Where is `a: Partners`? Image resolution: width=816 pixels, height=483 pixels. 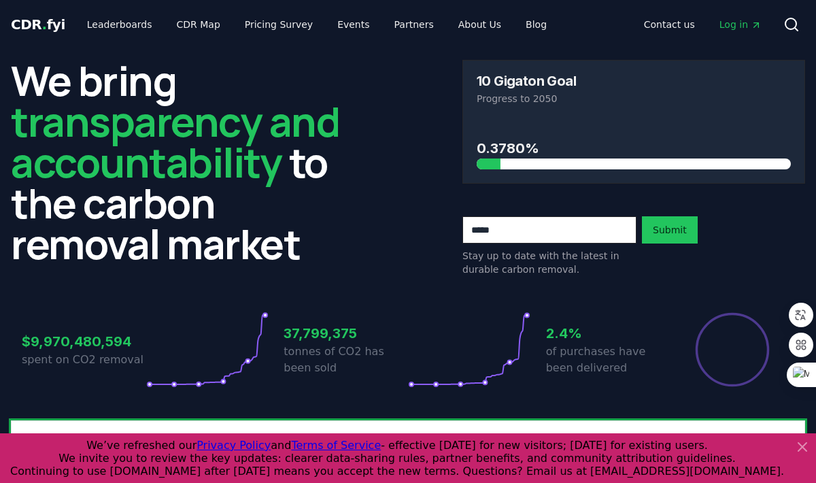 a: Partners is located at coordinates (414, 24).